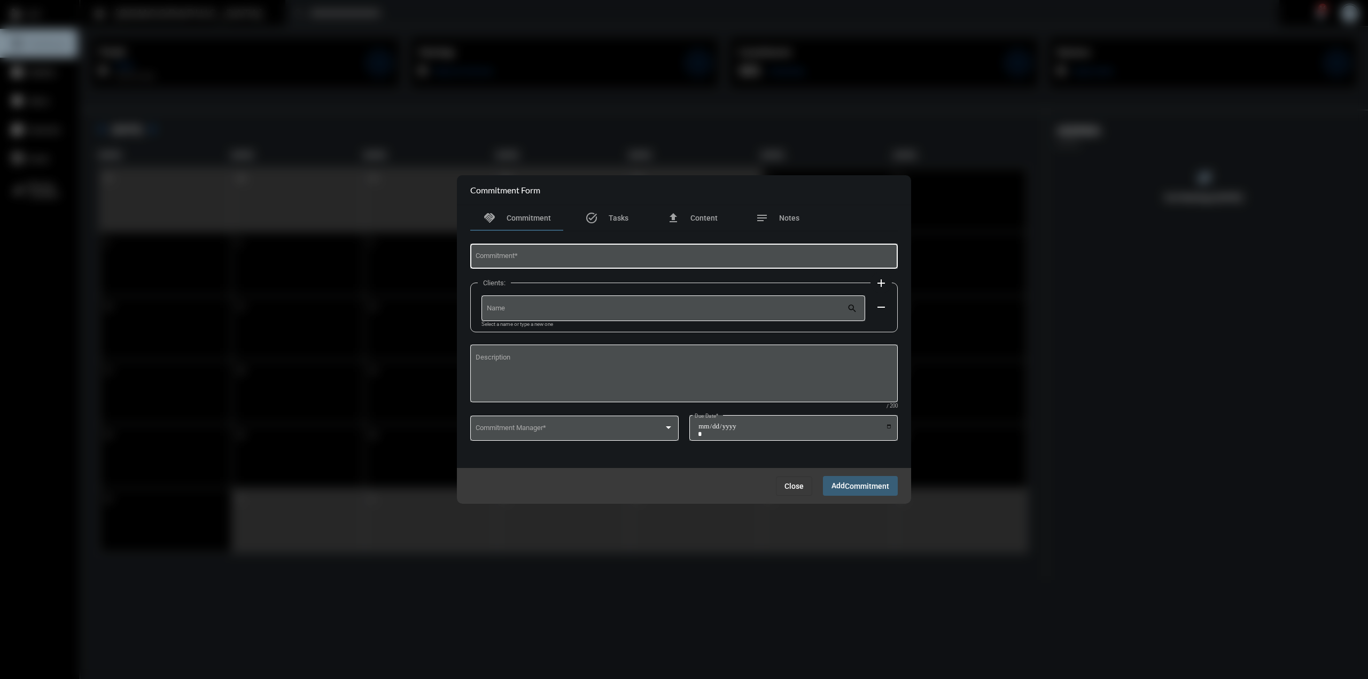  What do you see at coordinates (618, 218) in the screenshot?
I see `span: Tasks` at bounding box center [618, 218].